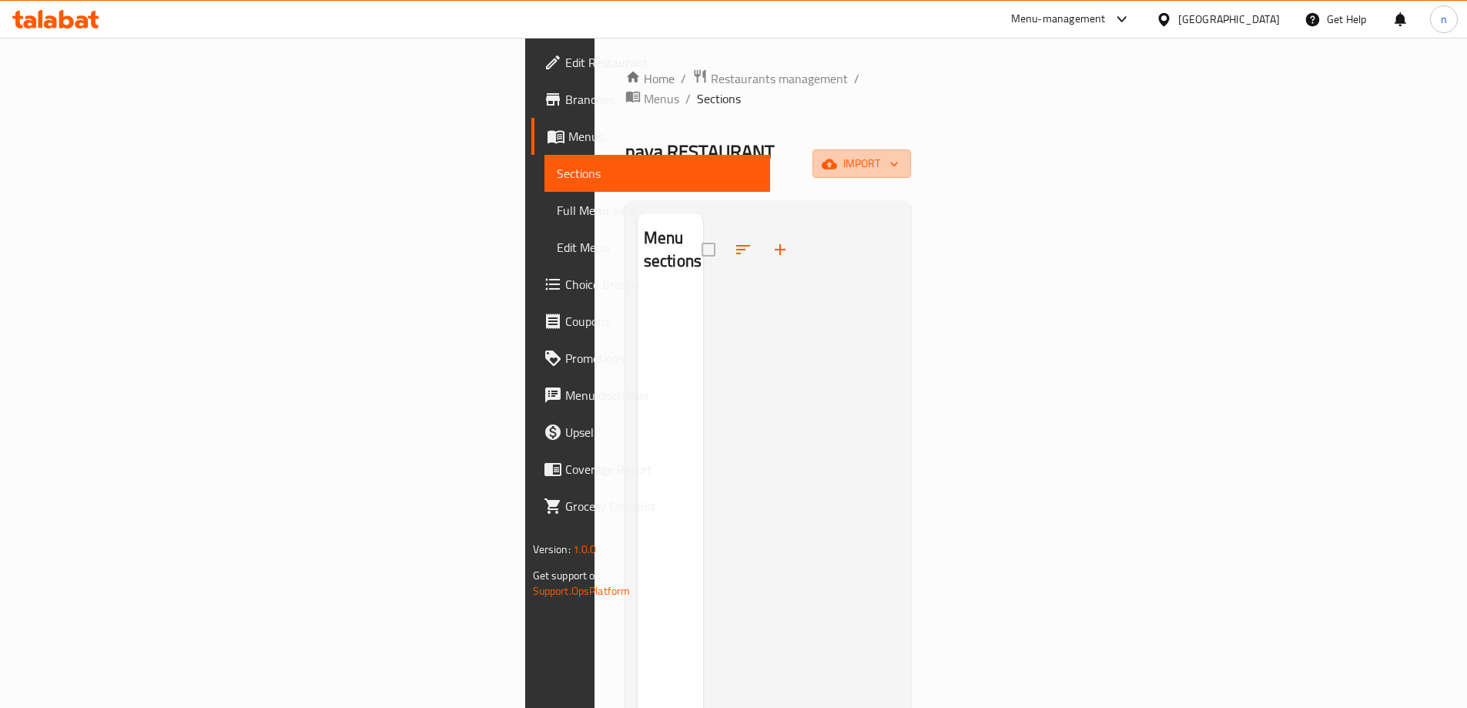 The image size is (1467, 708). I want to click on a: Restaurants management, so click(770, 79).